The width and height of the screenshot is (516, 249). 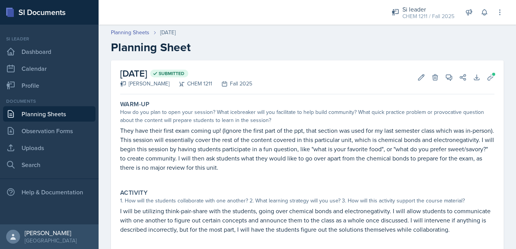 What do you see at coordinates (49, 85) in the screenshot?
I see `a: Profile` at bounding box center [49, 85].